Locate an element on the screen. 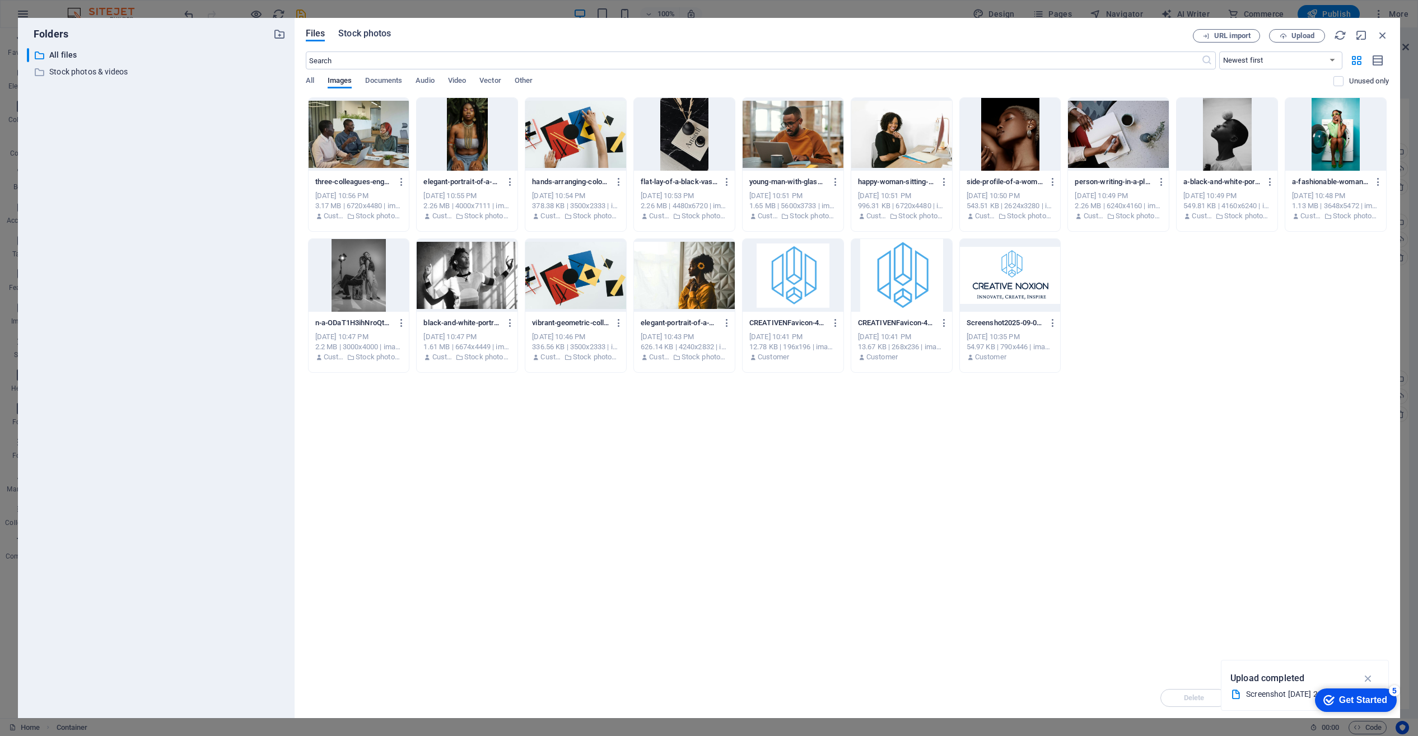 This screenshot has height=736, width=1418. p: n-a-ODaT1H3ihNroQt25MCFukw.jpeg is located at coordinates (353, 323).